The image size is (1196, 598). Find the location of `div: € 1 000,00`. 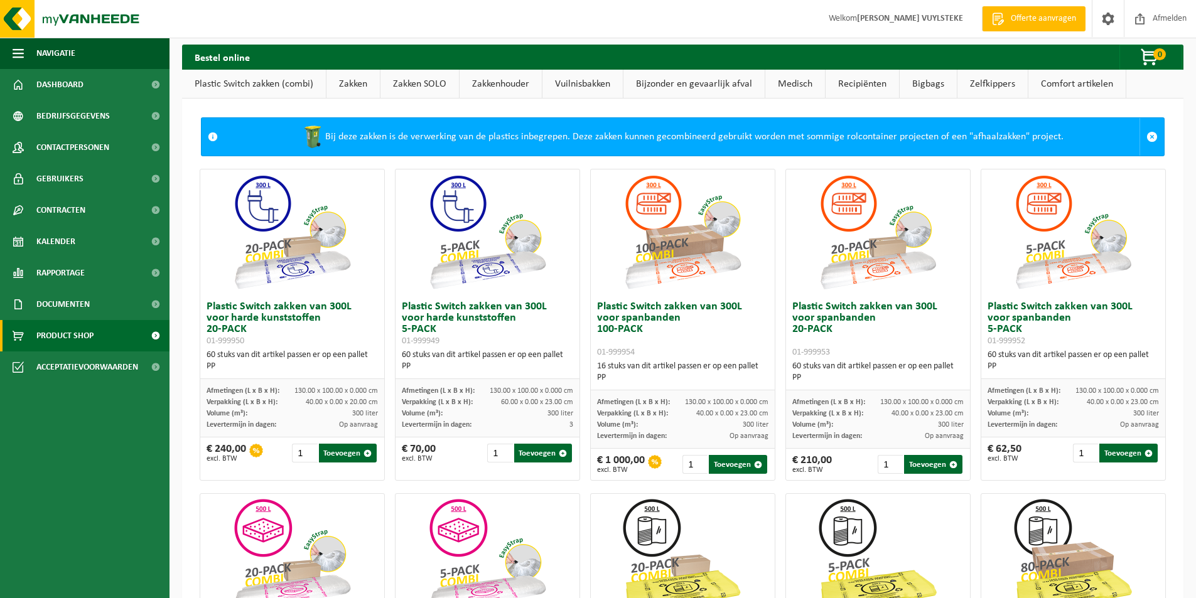

div: € 1 000,00 is located at coordinates (621, 464).